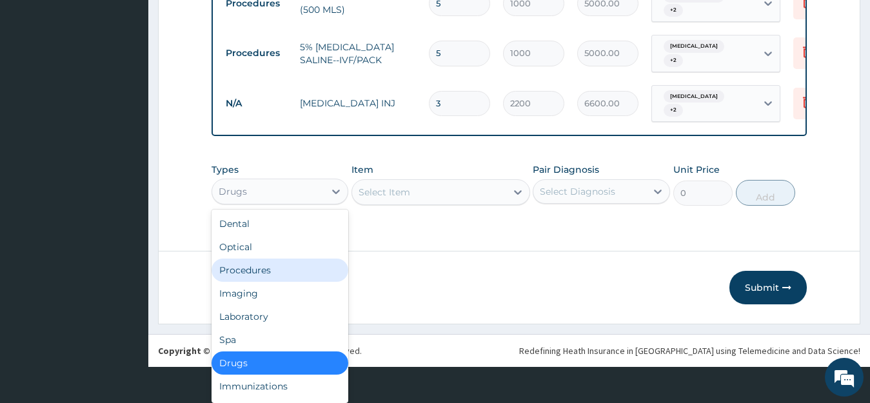 Image resolution: width=870 pixels, height=403 pixels. Describe the element at coordinates (225, 170) in the screenshot. I see `label: Types` at that location.